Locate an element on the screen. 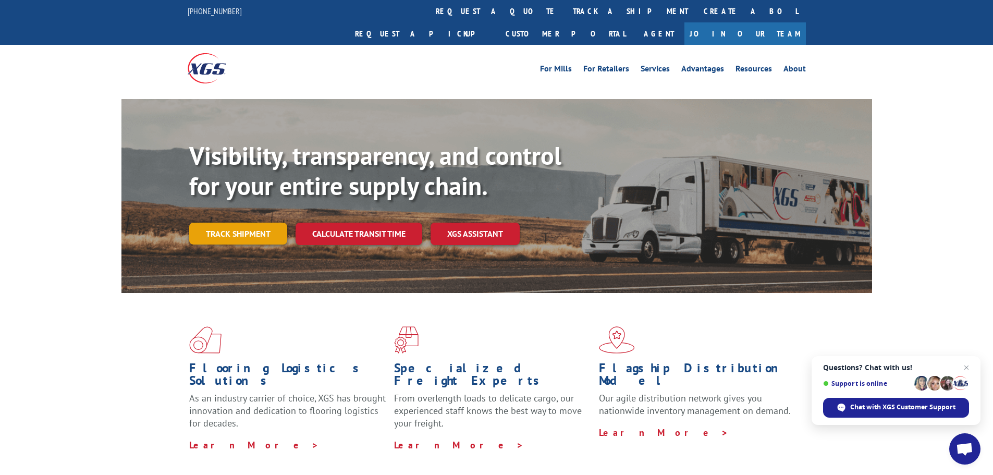 The image size is (993, 475). a: For Retailers is located at coordinates (606, 70).